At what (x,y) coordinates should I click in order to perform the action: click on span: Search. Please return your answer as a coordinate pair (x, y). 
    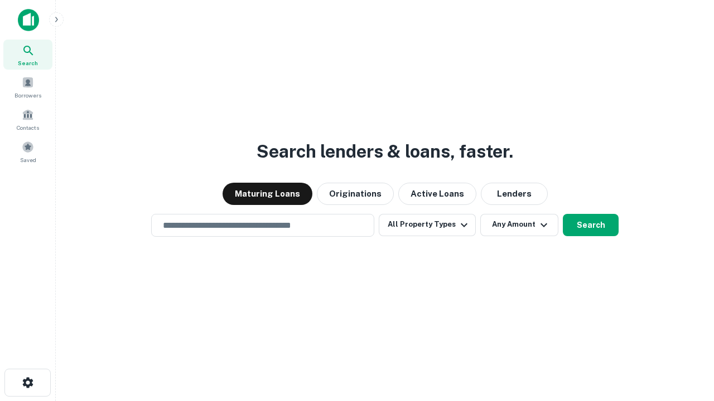
    Looking at the image, I should click on (28, 63).